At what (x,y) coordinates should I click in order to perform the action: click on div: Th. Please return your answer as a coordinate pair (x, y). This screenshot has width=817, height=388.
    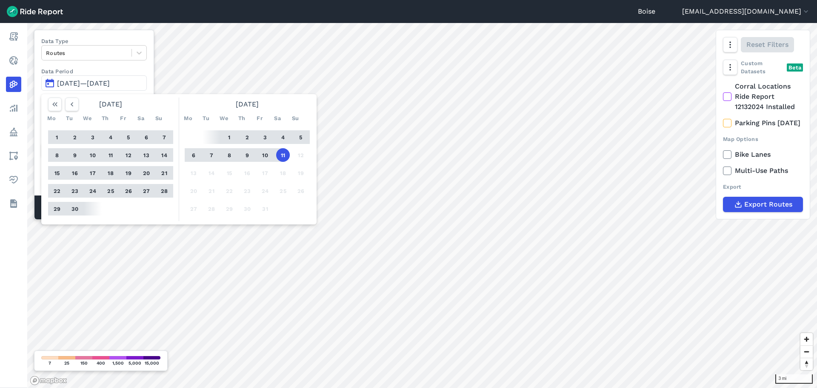
    Looking at the image, I should click on (105, 118).